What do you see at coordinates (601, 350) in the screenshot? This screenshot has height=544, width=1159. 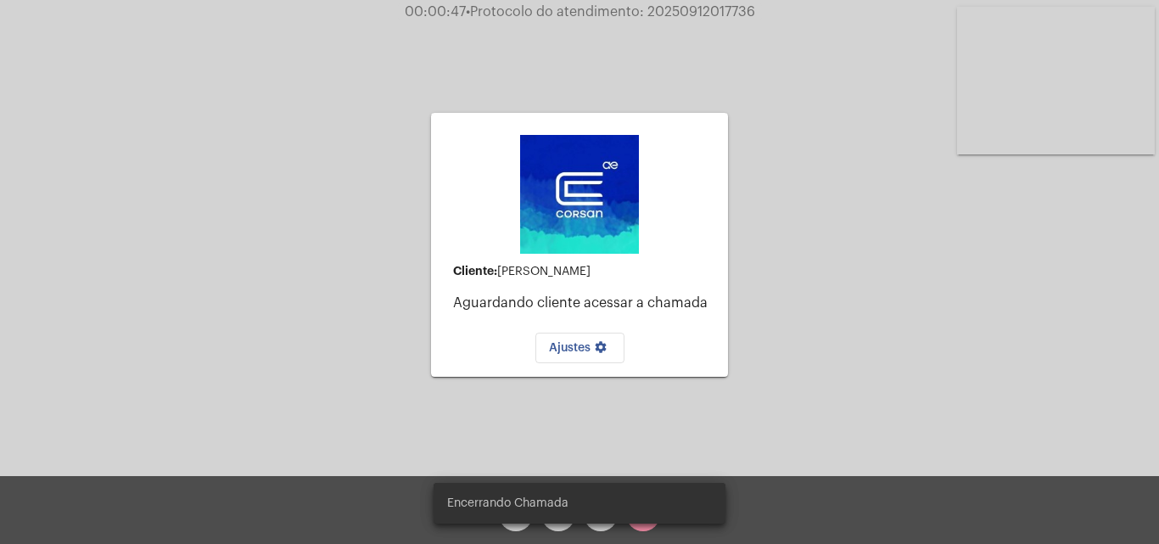 I see `mat-icon: settings` at bounding box center [601, 350].